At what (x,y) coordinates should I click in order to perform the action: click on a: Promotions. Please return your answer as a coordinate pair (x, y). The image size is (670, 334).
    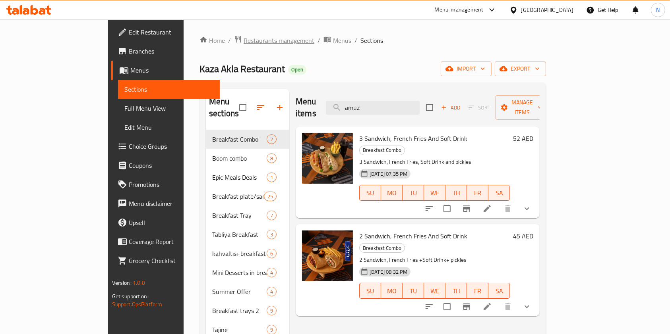
    Looking at the image, I should click on (166, 185).